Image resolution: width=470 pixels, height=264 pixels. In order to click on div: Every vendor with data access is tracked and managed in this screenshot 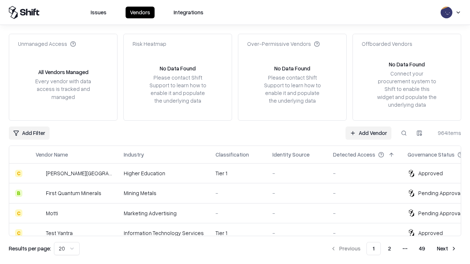, I will do `click(63, 89)`.